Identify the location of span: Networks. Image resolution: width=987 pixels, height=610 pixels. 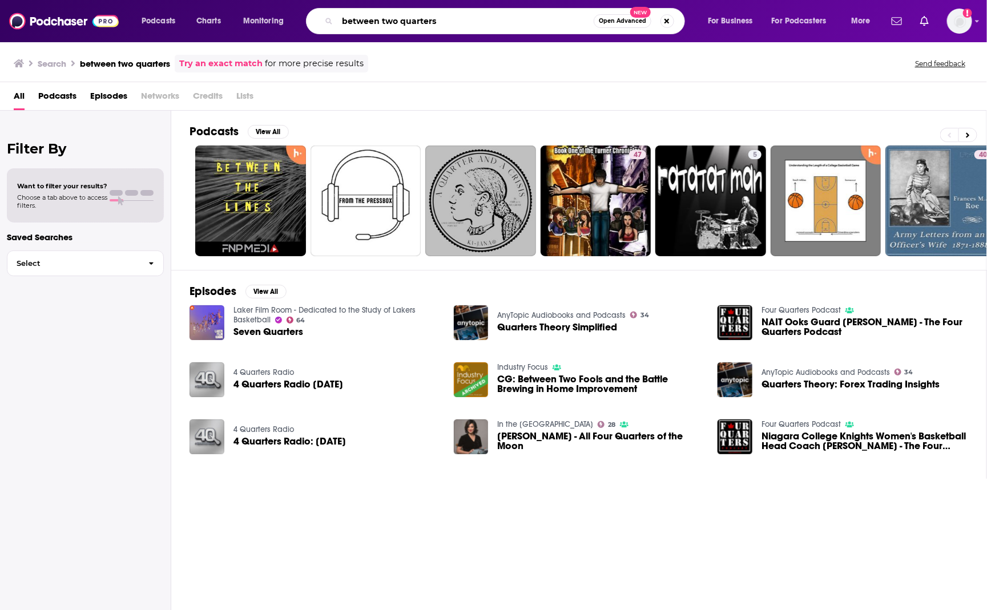
(160, 98).